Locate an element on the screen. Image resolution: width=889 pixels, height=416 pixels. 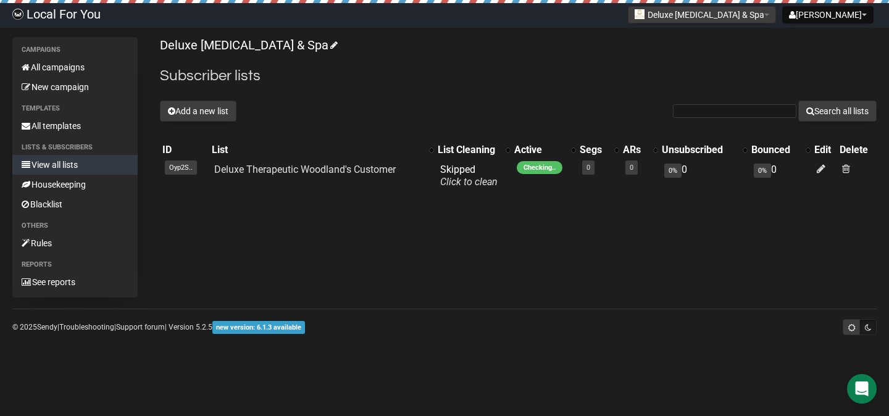
button: Add a new list is located at coordinates (198, 111).